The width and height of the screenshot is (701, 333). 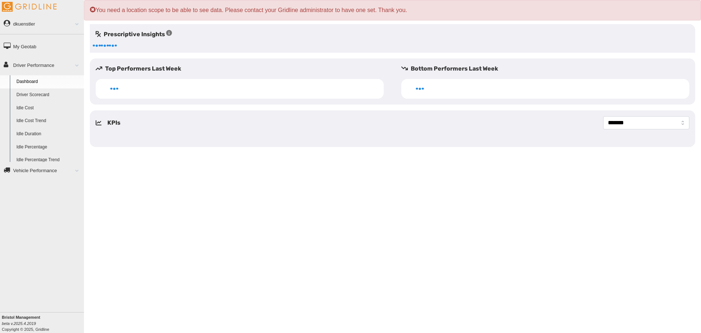 I want to click on a: Idle Percentage, so click(x=49, y=147).